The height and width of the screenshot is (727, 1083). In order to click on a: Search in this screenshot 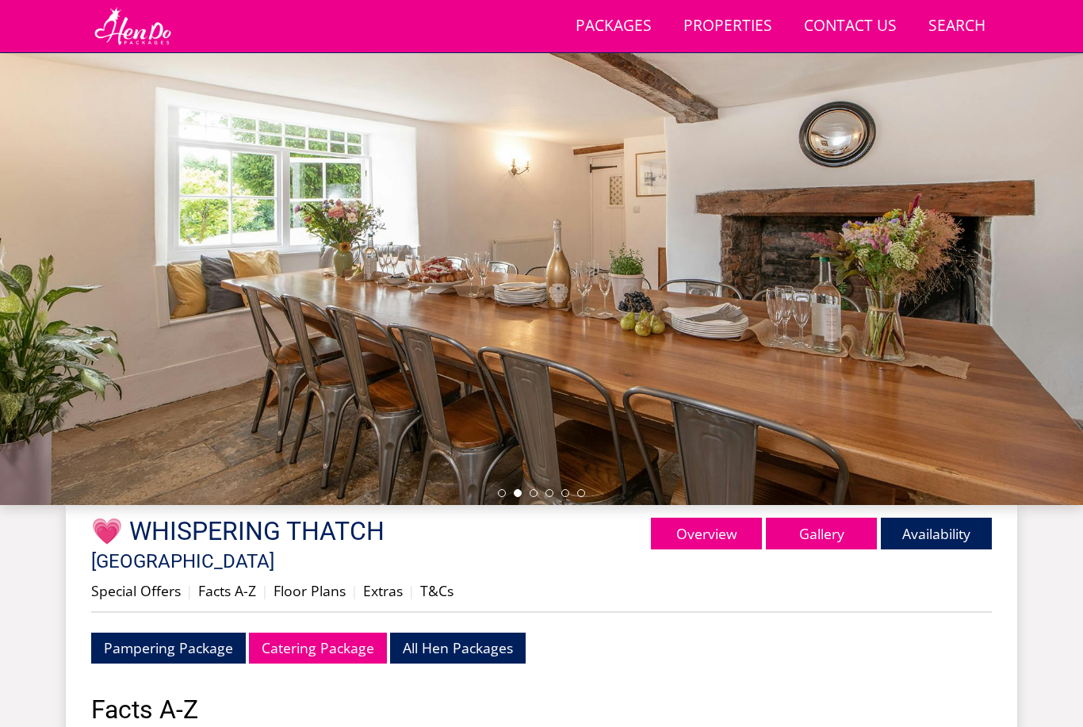, I will do `click(957, 26)`.